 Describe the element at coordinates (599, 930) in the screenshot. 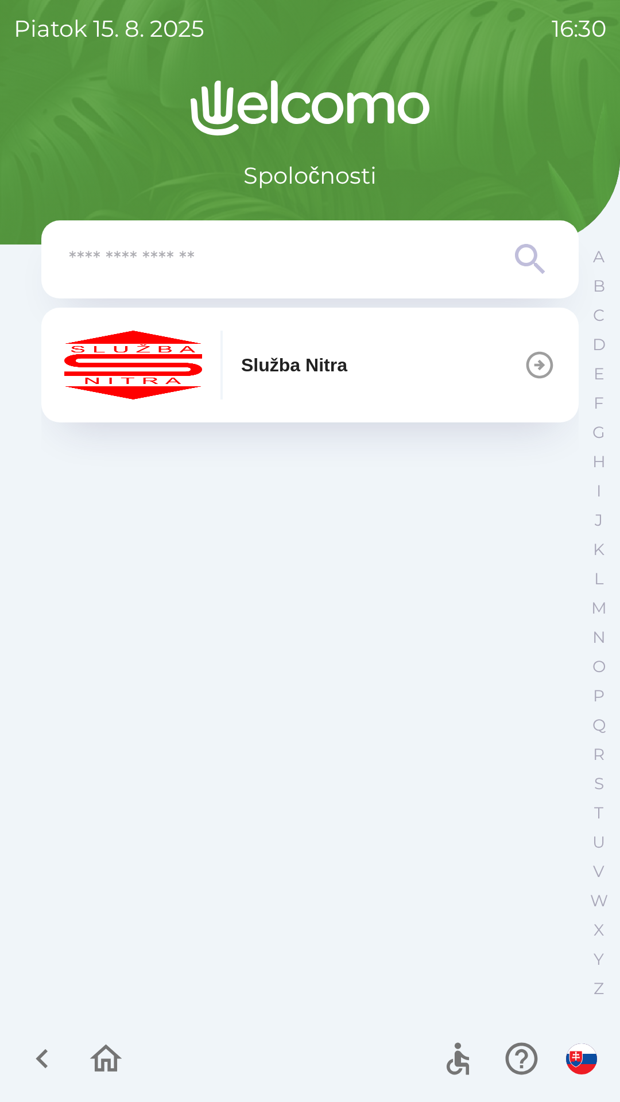

I see `button: X` at that location.